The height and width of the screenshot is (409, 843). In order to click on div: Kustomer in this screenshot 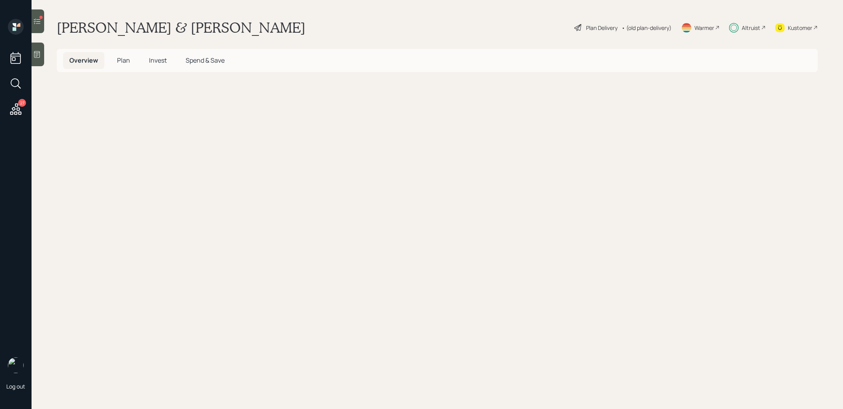, I will do `click(800, 28)`.